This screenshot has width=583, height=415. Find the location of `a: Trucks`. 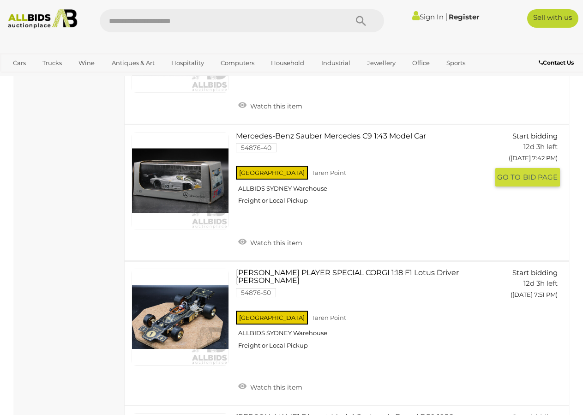

a: Trucks is located at coordinates (52, 63).